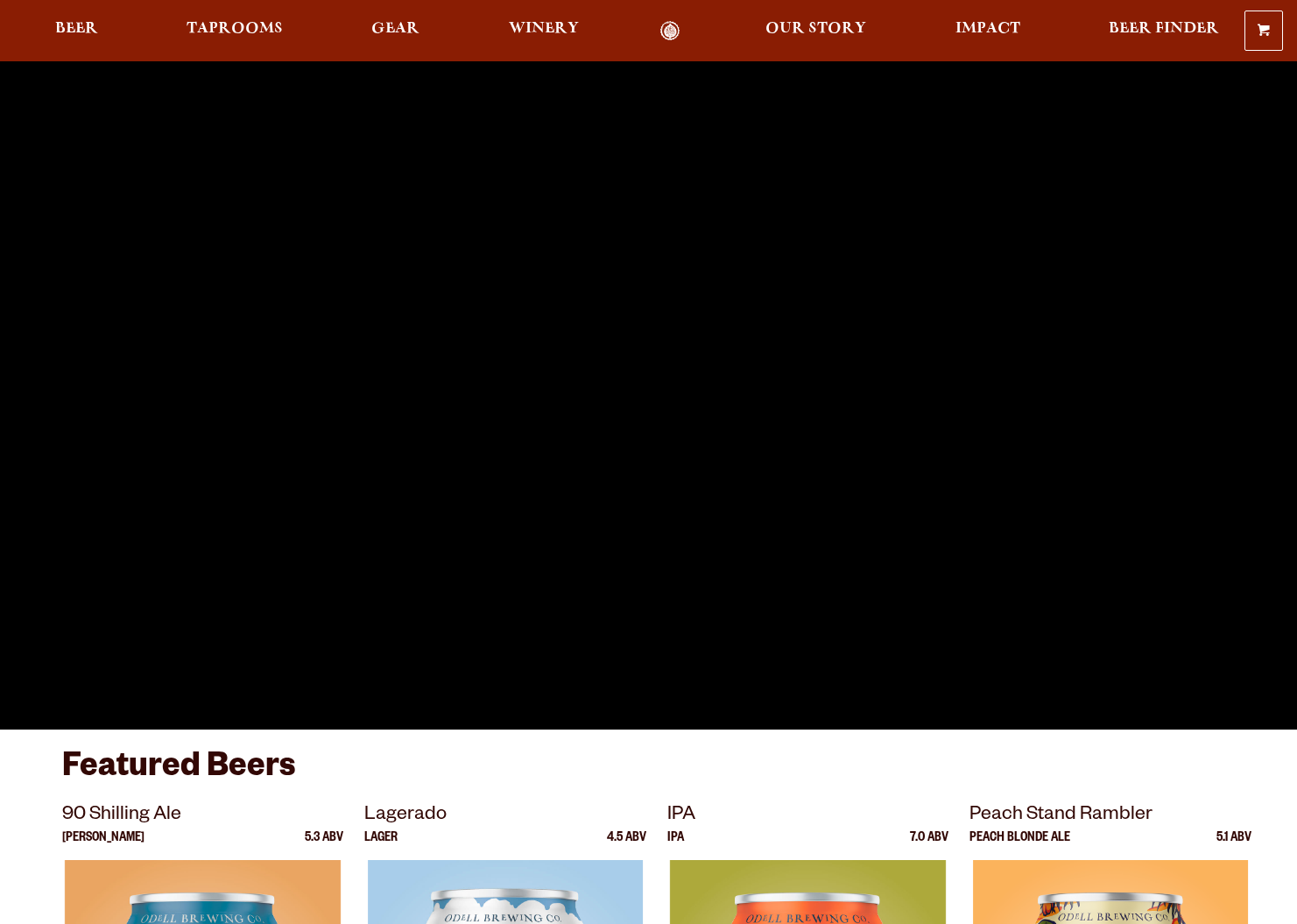 The height and width of the screenshot is (924, 1297). Describe the element at coordinates (1111, 816) in the screenshot. I see `p: Peach Stand Rambler` at that location.